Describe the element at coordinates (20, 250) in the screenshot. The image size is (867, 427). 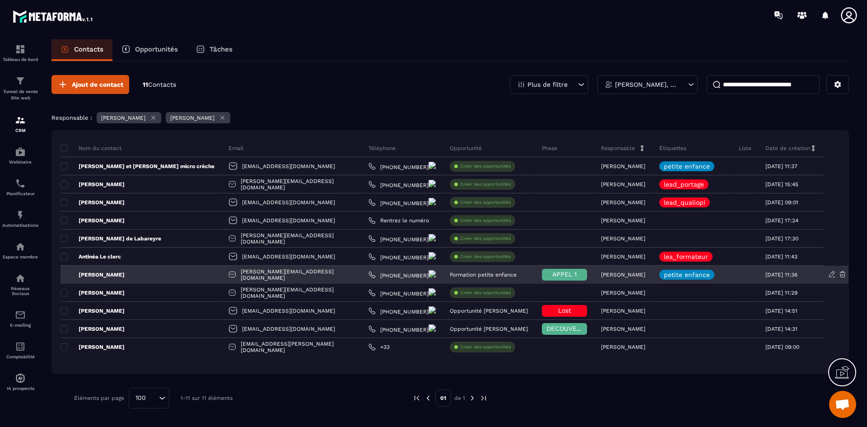
I see `a: automationsautomationsEspace membre` at that location.